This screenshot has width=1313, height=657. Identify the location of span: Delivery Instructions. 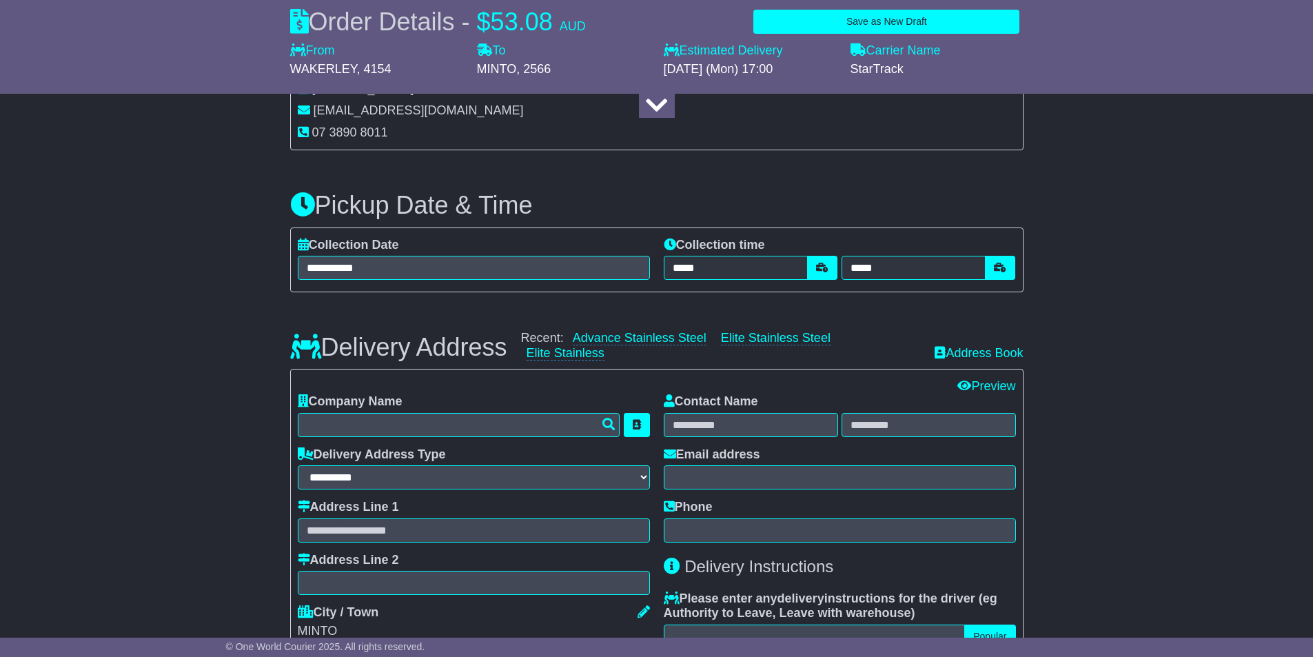
(759, 566).